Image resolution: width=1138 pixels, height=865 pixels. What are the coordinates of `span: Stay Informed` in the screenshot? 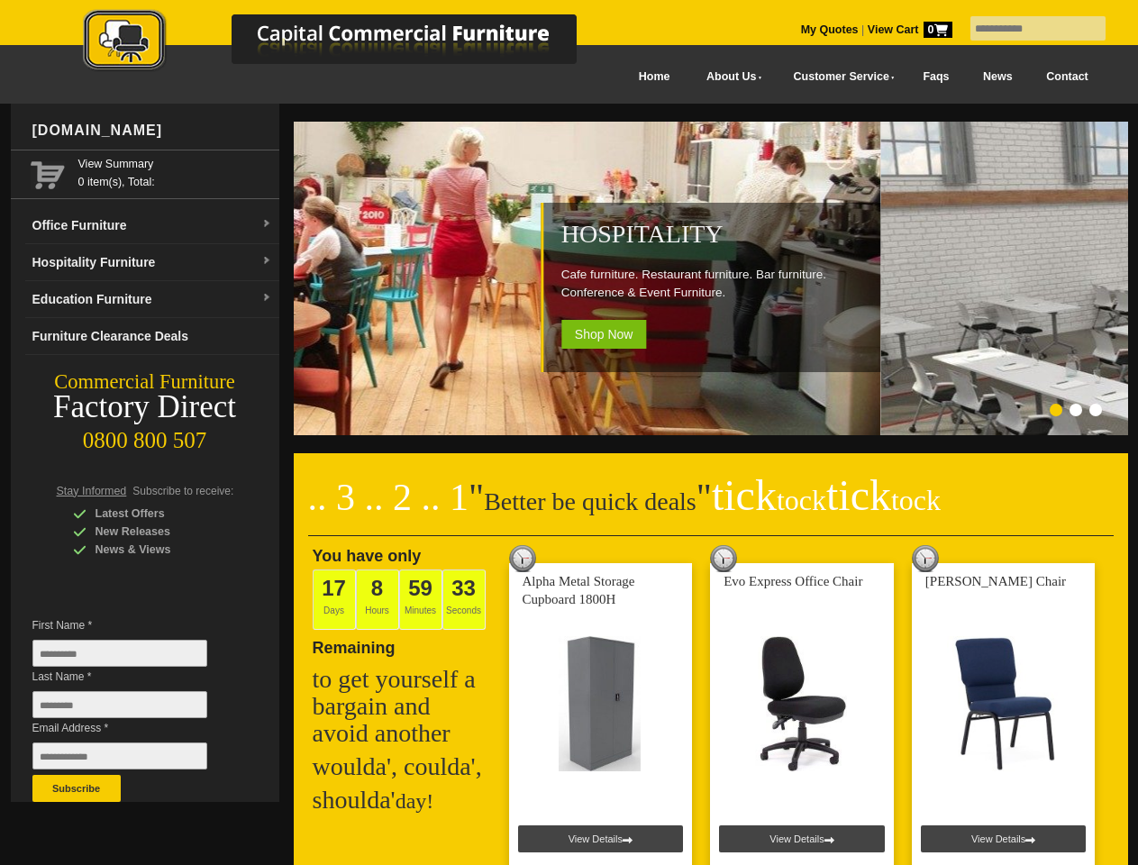 It's located at (92, 491).